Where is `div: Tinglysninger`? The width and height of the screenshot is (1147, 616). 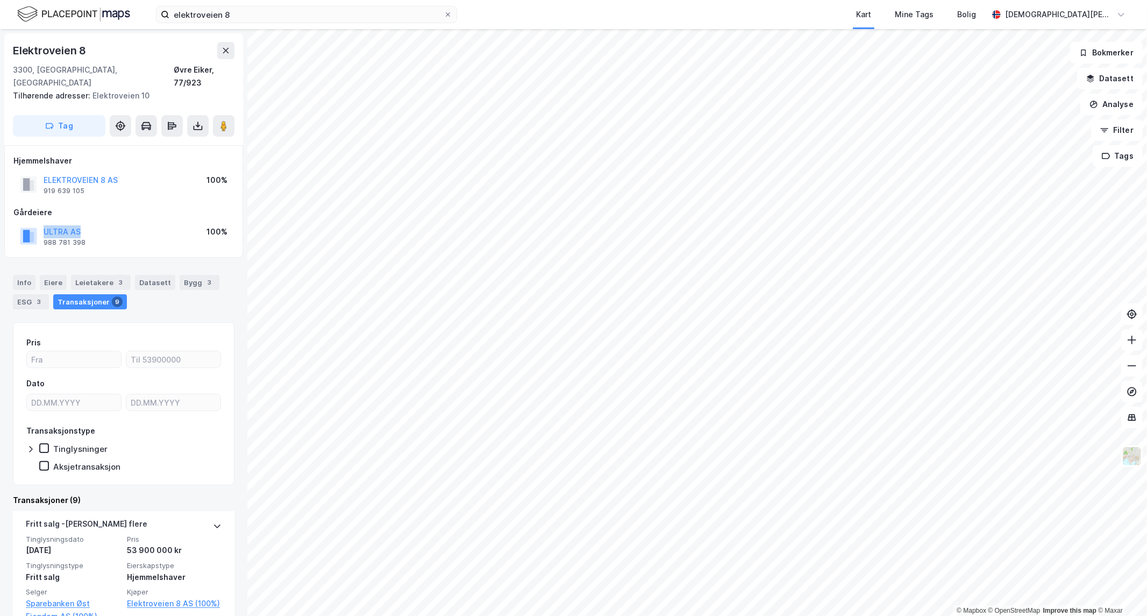
div: Tinglysninger is located at coordinates (80, 448).